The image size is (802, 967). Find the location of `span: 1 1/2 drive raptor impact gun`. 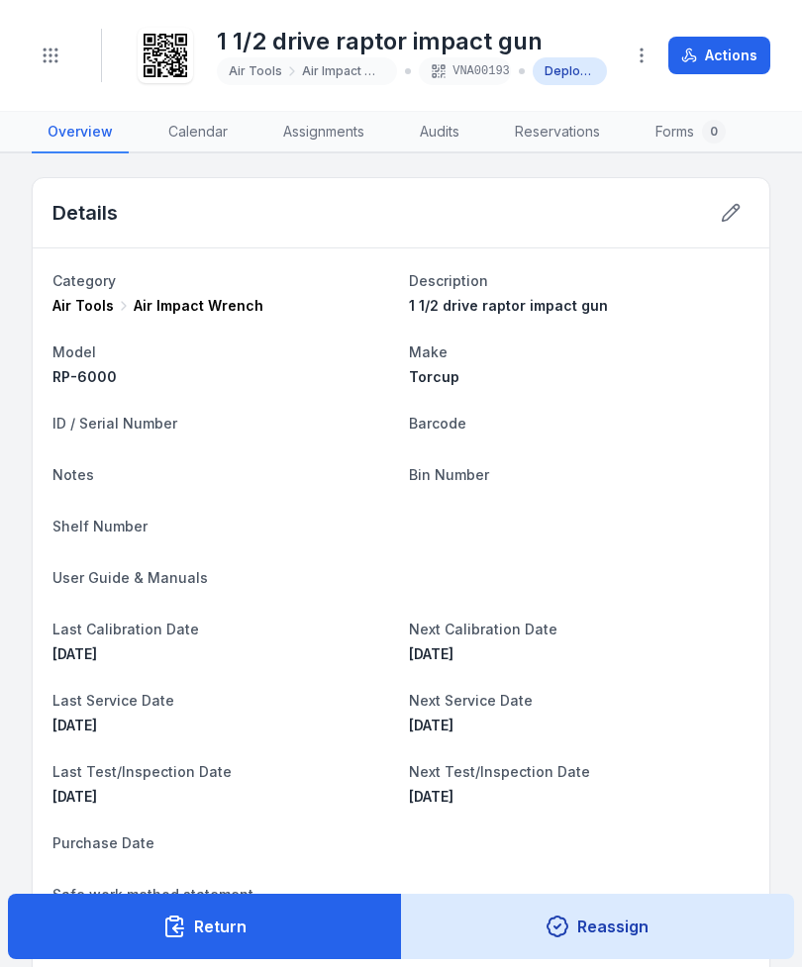

span: 1 1/2 drive raptor impact gun is located at coordinates (508, 305).